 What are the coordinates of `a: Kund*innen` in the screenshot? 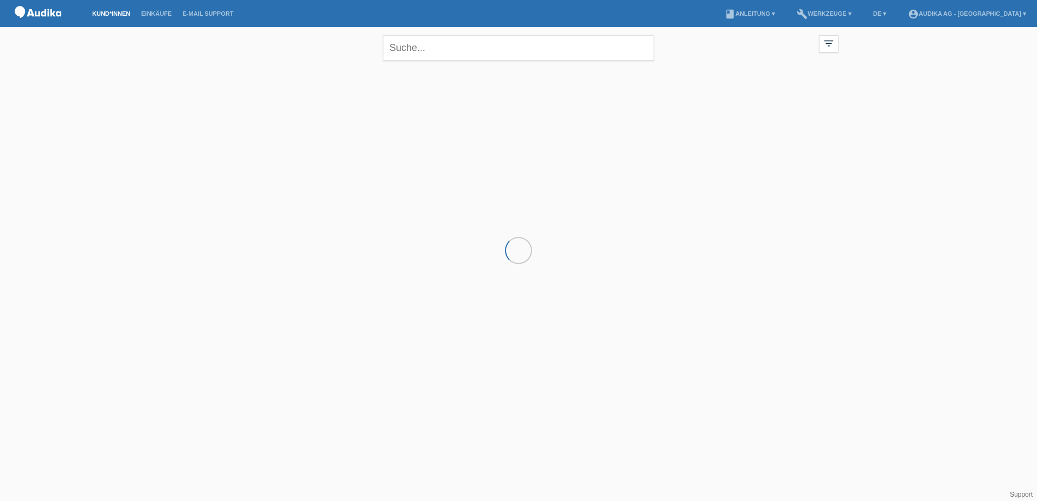 It's located at (111, 14).